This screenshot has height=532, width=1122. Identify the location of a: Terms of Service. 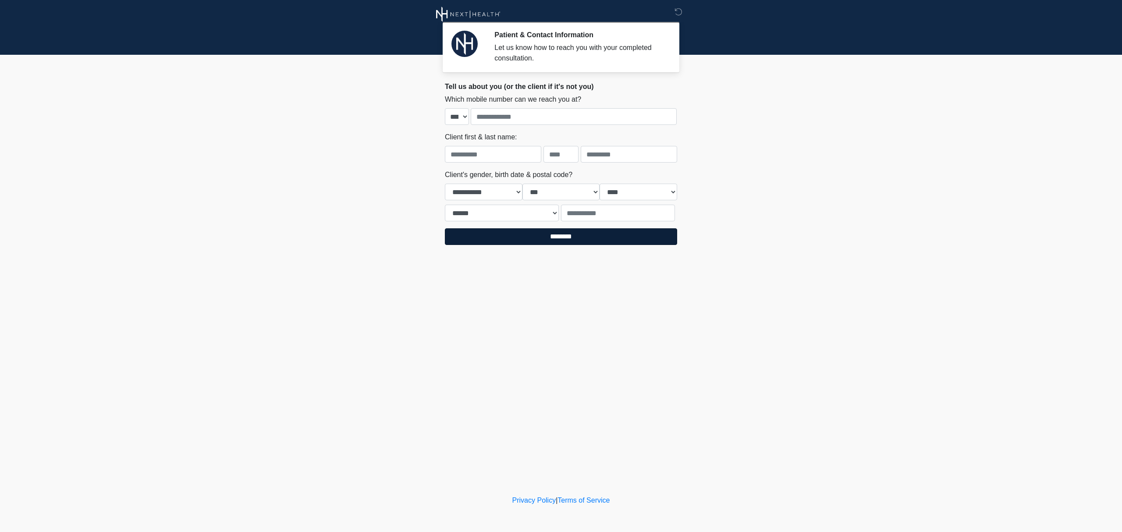
(583, 500).